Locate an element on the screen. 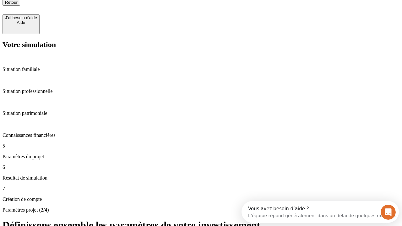 Image resolution: width=402 pixels, height=226 pixels. p: Paramètres projet (2/4) is located at coordinates (201, 210).